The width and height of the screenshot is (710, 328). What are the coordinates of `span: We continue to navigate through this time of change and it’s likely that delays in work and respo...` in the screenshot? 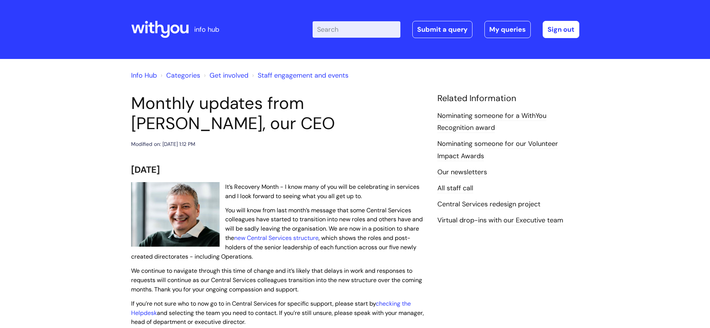 It's located at (276, 280).